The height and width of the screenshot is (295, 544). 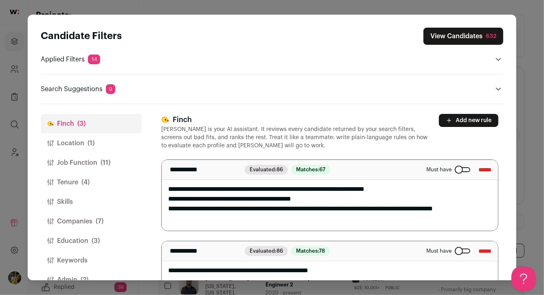 What do you see at coordinates (91, 124) in the screenshot?
I see `button: Finch(3)` at bounding box center [91, 124].